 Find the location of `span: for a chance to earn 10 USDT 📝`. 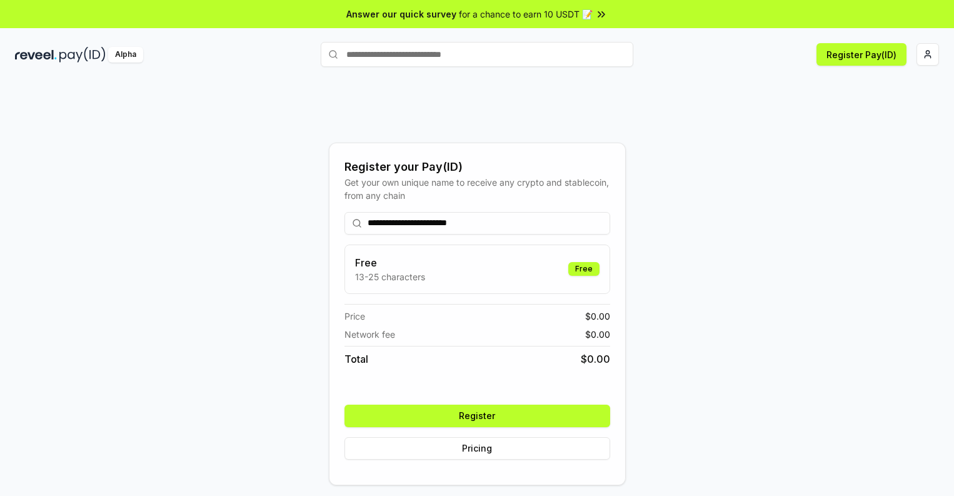

span: for a chance to earn 10 USDT 📝 is located at coordinates (526, 14).